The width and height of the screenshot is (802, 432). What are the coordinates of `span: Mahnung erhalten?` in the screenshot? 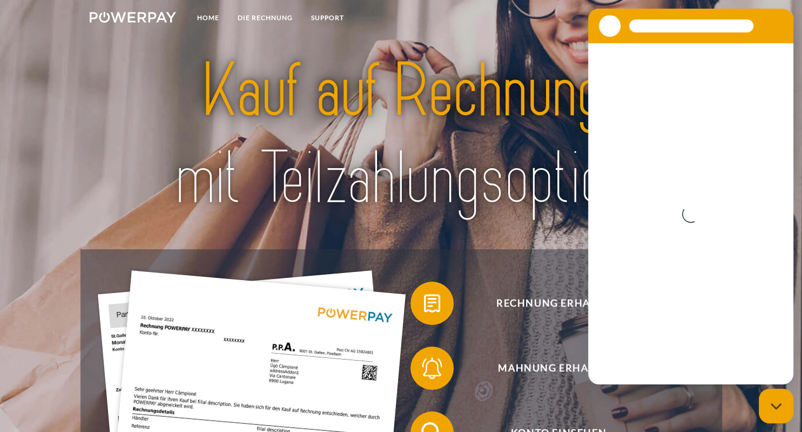 It's located at (559, 368).